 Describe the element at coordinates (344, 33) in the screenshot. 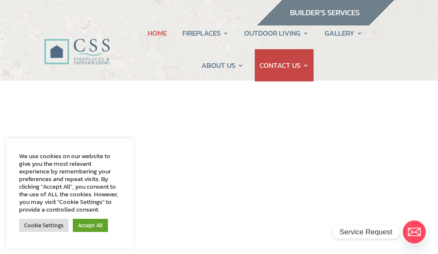

I see `a: GALLERY` at that location.